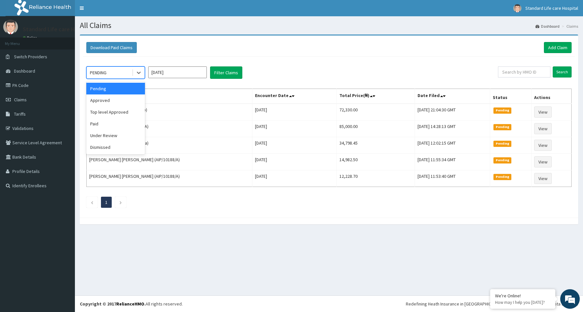 The height and width of the screenshot is (312, 583). I want to click on td: 72,330.00, so click(376, 112).